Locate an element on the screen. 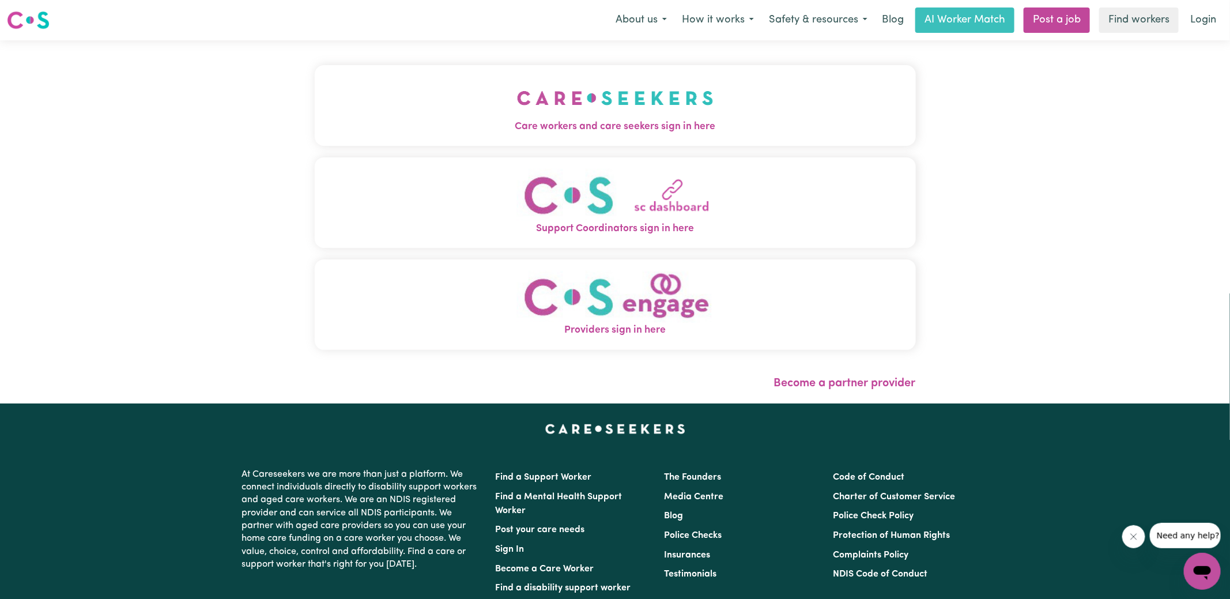 The image size is (1230, 599). span: Care workers and care seekers sign in here is located at coordinates (615, 127).